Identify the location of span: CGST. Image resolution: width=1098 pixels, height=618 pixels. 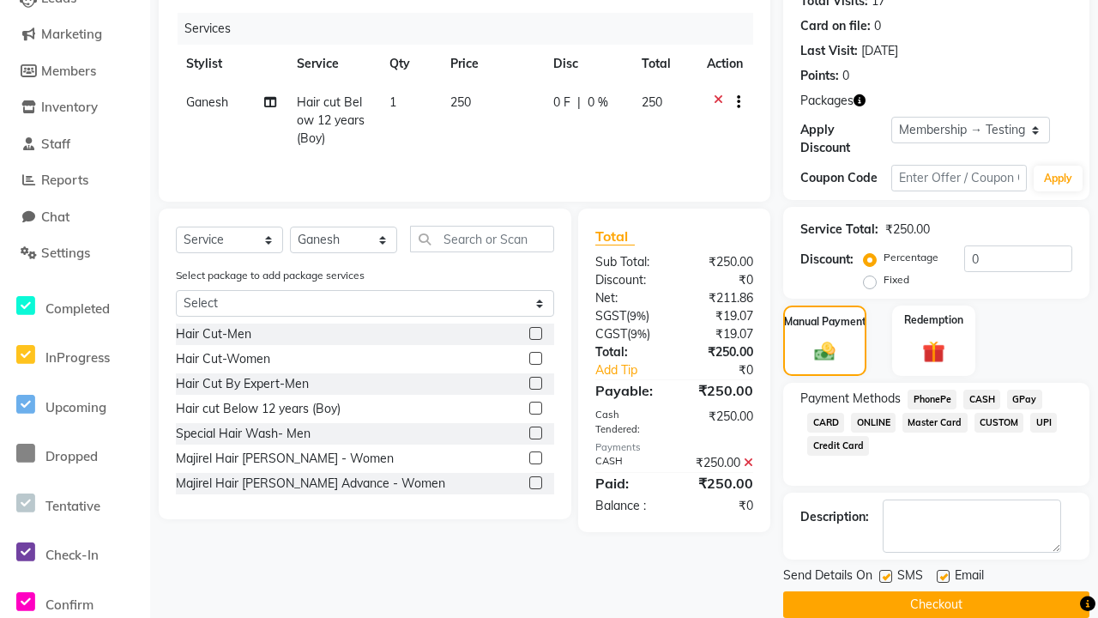
(611, 334).